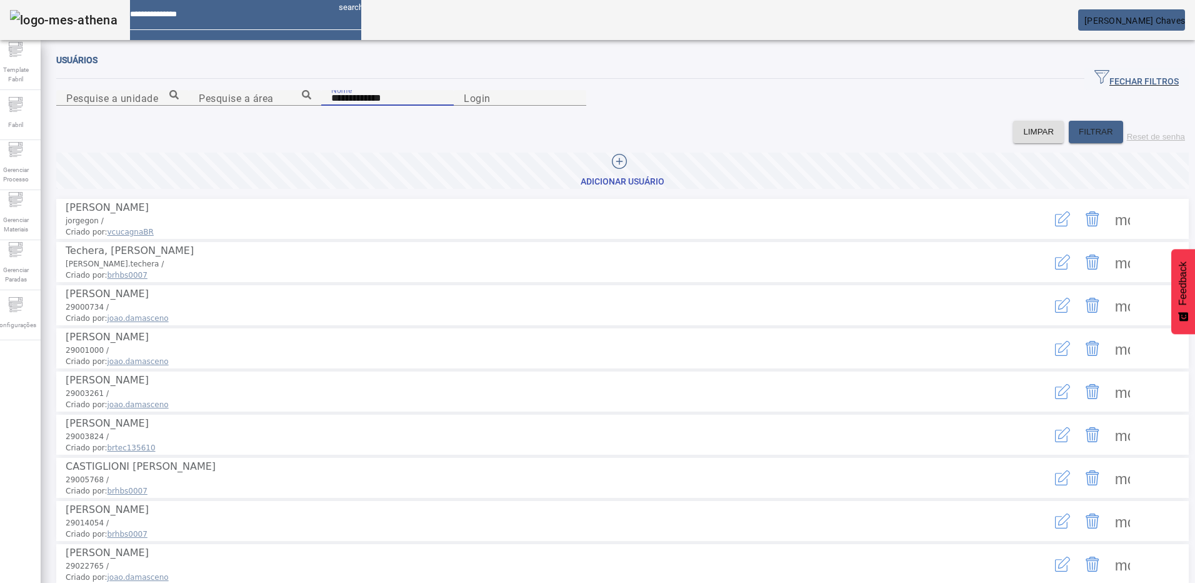  What do you see at coordinates (87, 436) in the screenshot?
I see `span: 29003824 /` at bounding box center [87, 436].